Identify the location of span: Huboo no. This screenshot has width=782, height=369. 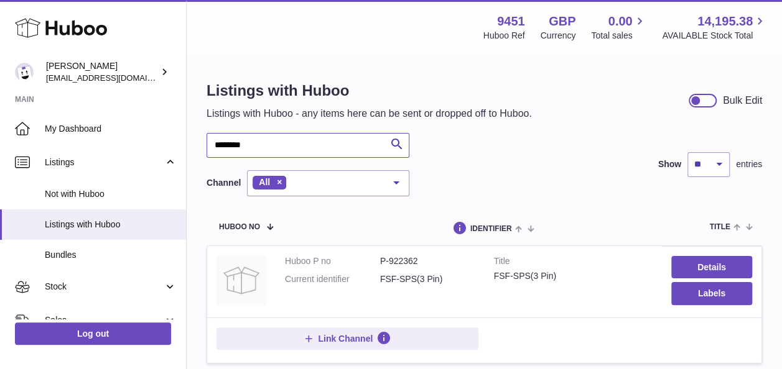
(239, 227).